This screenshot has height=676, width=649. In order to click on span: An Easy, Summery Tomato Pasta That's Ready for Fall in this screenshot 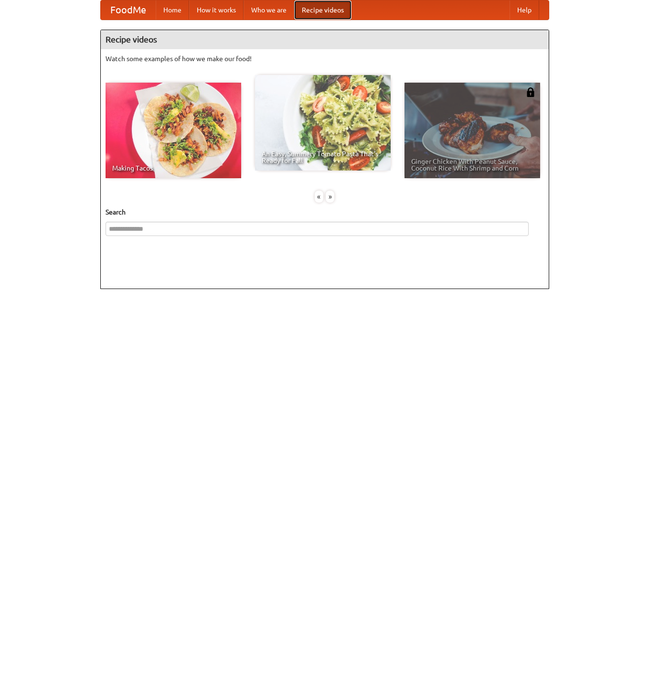, I will do `click(323, 157)`.